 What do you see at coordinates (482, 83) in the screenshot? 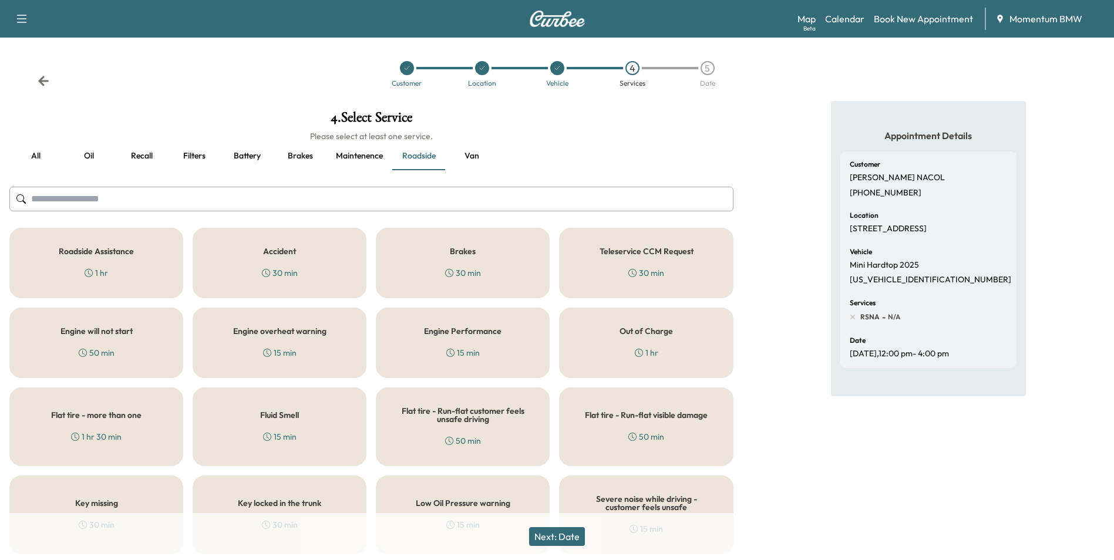
I see `div: Location` at bounding box center [482, 83].